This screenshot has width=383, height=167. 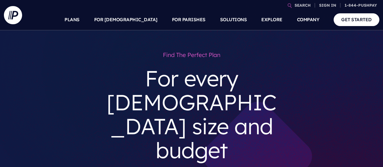 I want to click on a: SOLUTIONS, so click(x=234, y=20).